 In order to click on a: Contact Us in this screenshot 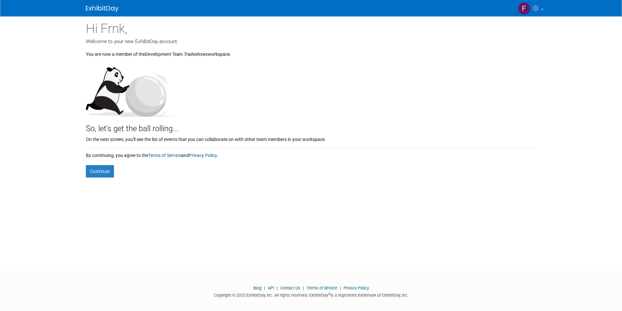, I will do `click(290, 288)`.